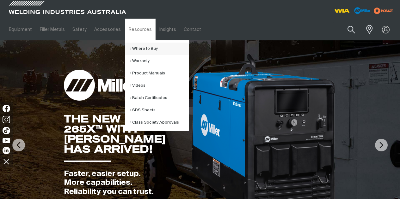 This screenshot has width=400, height=199. Describe the element at coordinates (159, 49) in the screenshot. I see `a: Where to Buy` at that location.